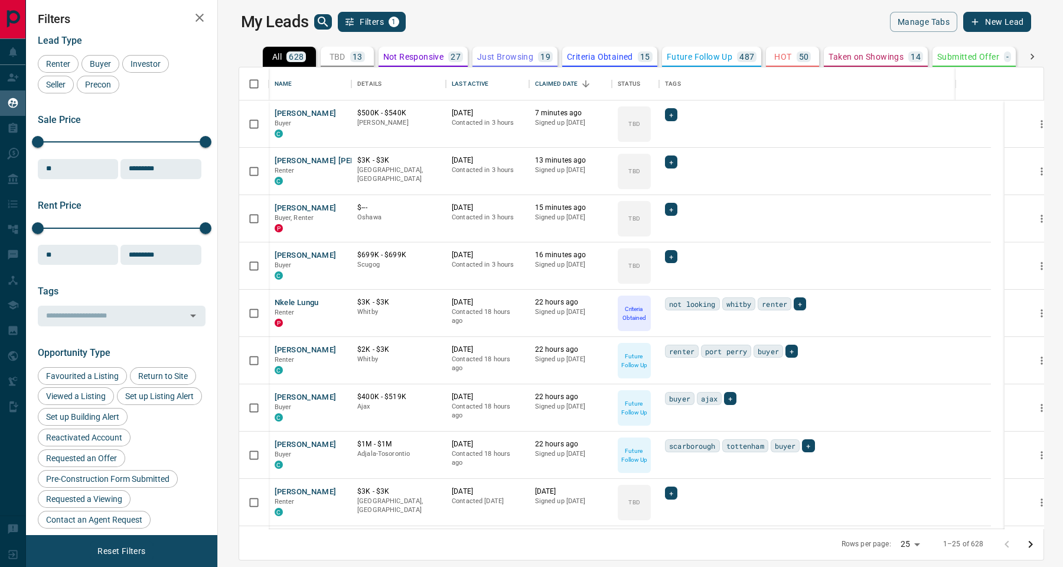  What do you see at coordinates (369, 84) in the screenshot?
I see `div: Details` at bounding box center [369, 84].